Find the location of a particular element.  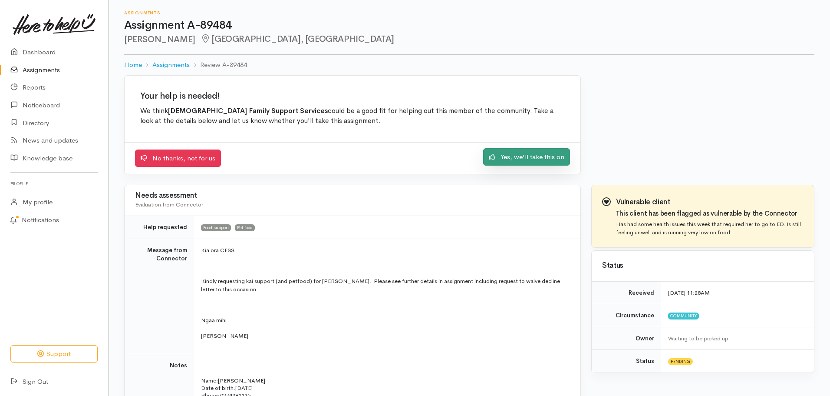

a: Home is located at coordinates (133, 65).